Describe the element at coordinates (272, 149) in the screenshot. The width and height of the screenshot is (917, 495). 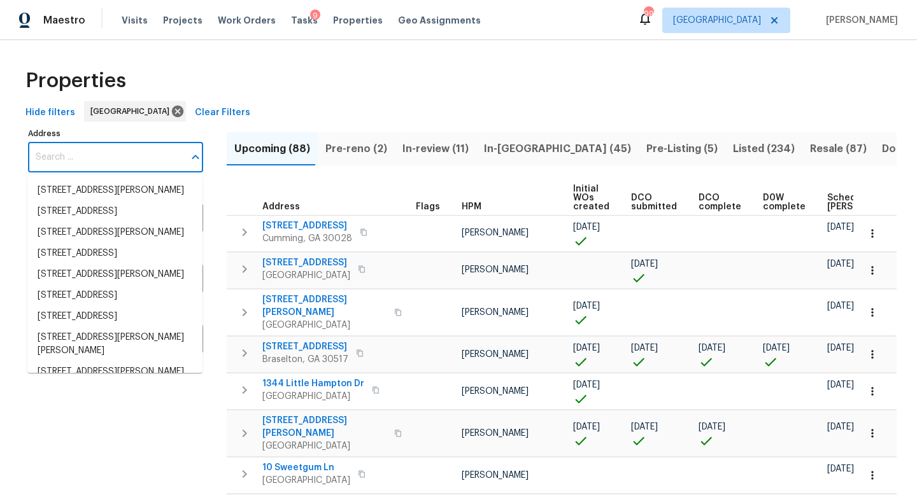
I see `span: Upcoming (88)` at that location.